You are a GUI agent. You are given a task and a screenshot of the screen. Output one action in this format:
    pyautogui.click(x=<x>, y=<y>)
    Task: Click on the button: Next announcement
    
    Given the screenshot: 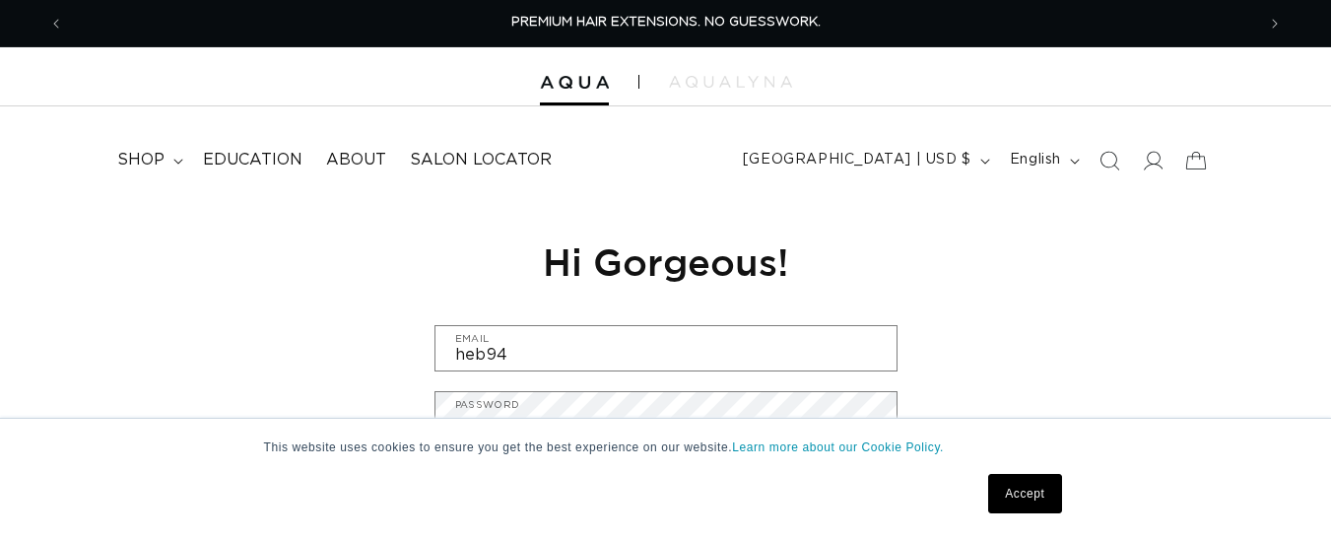 What is the action you would take?
    pyautogui.click(x=1275, y=24)
    